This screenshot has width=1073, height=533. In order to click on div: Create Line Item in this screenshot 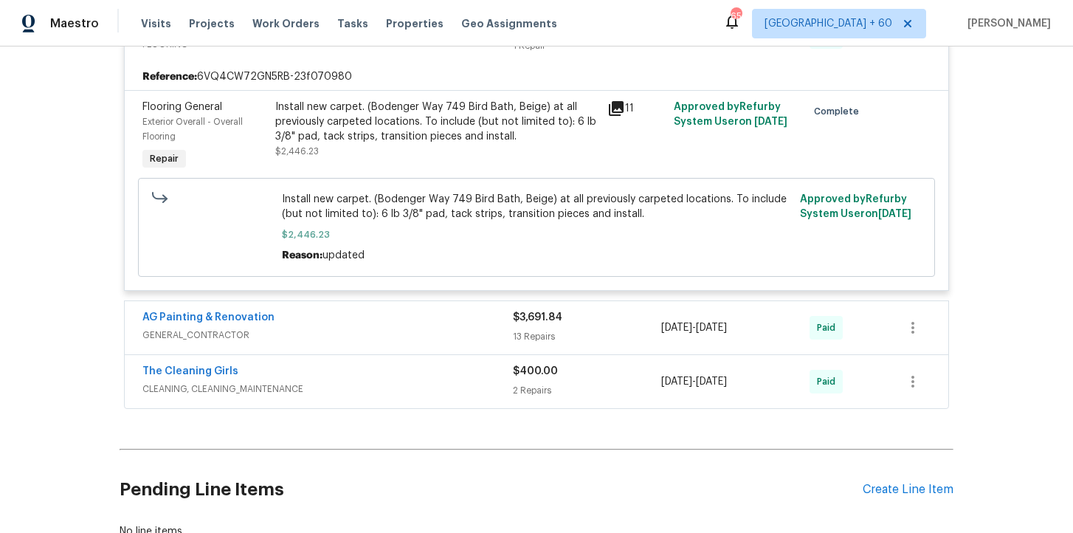, I will do `click(907, 489)`.